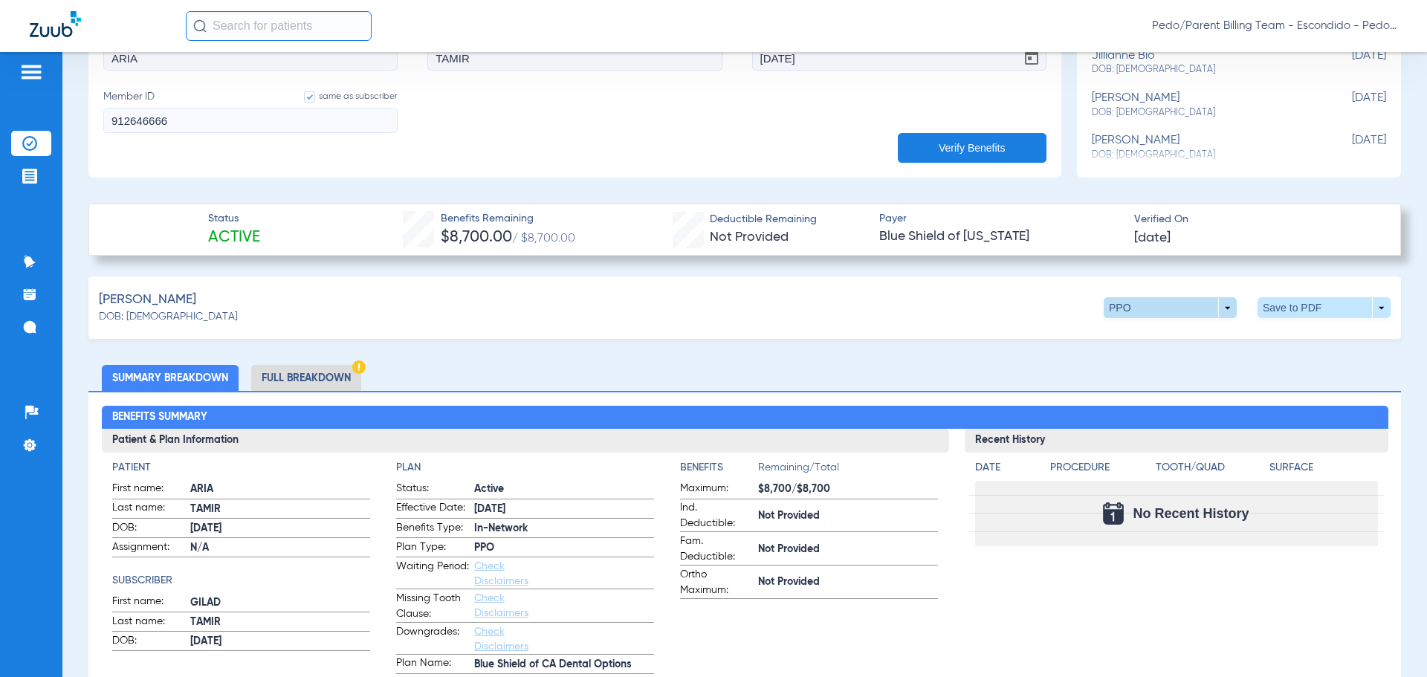  What do you see at coordinates (764, 219) in the screenshot?
I see `span: Deductible Remaining` at bounding box center [764, 219].